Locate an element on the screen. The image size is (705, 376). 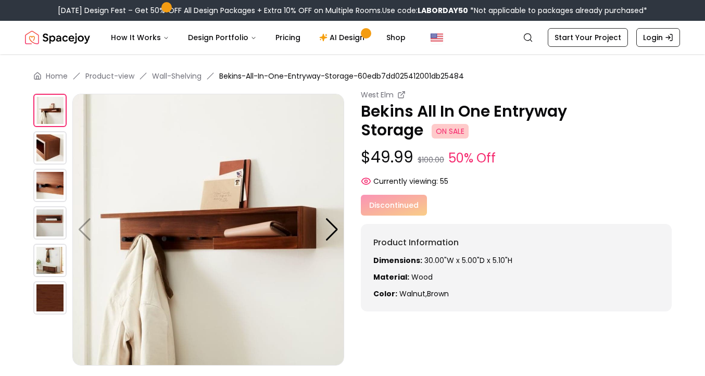
strong: Color: is located at coordinates (386, 294).